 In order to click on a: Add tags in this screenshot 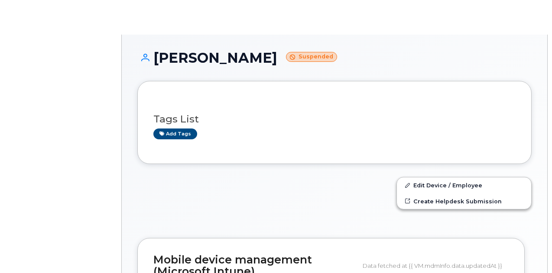, I will do `click(175, 134)`.